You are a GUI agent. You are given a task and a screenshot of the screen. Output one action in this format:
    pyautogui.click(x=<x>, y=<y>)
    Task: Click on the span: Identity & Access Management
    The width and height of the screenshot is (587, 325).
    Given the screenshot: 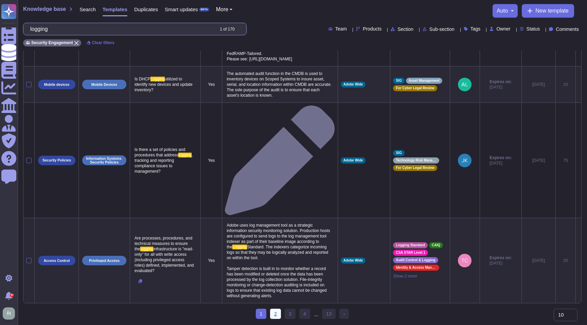 What is the action you would take?
    pyautogui.click(x=416, y=268)
    